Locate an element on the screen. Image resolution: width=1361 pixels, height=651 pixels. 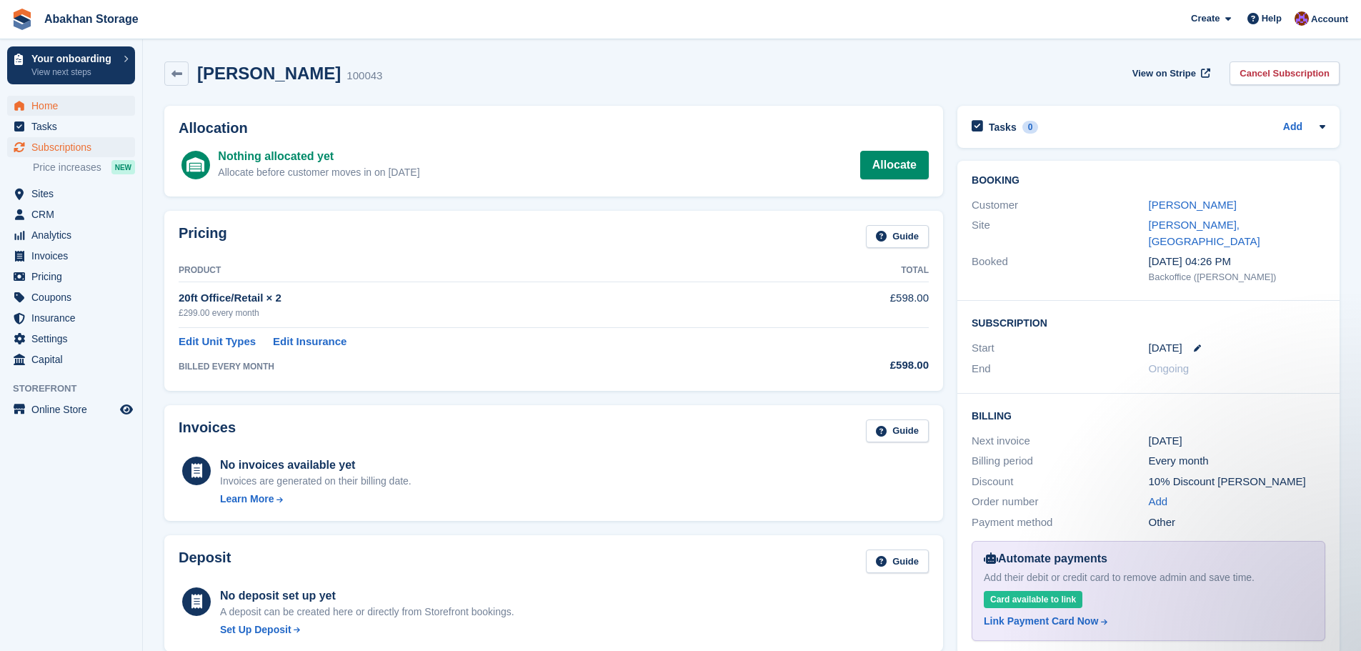
span: Sites is located at coordinates (74, 194).